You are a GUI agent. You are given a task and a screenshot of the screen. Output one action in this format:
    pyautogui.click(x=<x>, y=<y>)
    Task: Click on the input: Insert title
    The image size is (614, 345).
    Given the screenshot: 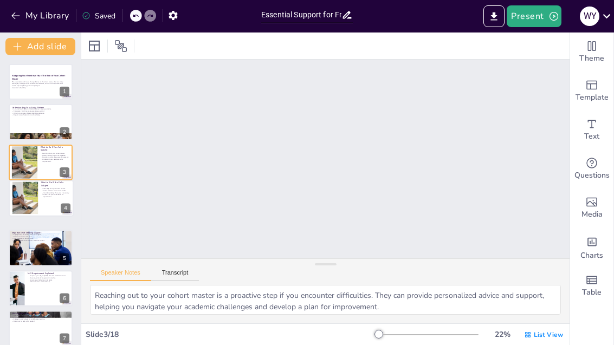 What is the action you would take?
    pyautogui.click(x=301, y=15)
    